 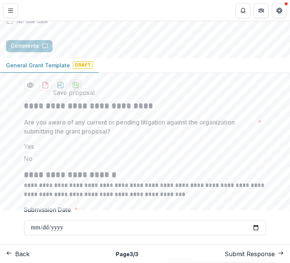 I want to click on button: Toggle Menu, so click(x=11, y=11).